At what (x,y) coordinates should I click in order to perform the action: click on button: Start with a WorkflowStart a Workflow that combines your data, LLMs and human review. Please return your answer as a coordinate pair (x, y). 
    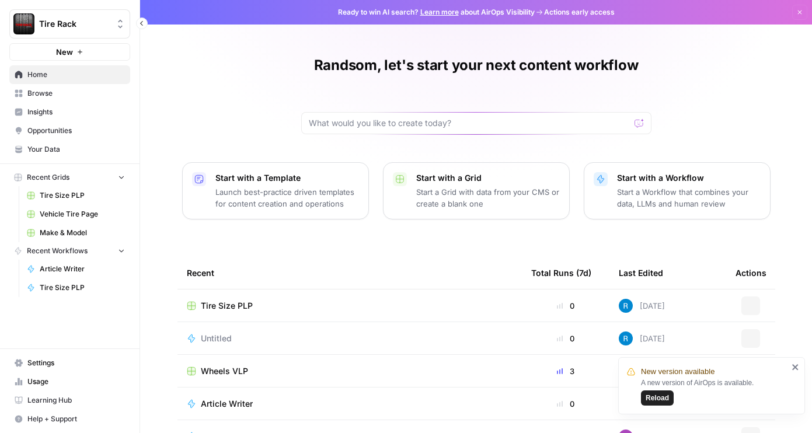
    Looking at the image, I should click on (677, 191).